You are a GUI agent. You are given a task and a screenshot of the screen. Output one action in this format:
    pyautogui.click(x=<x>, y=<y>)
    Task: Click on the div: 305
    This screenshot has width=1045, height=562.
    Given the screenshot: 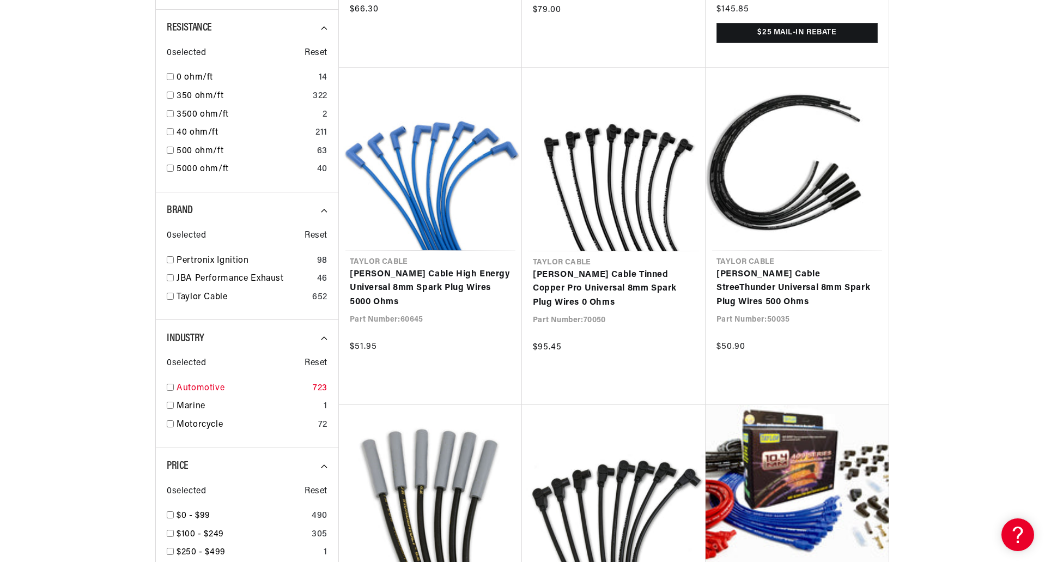 What is the action you would take?
    pyautogui.click(x=319, y=535)
    